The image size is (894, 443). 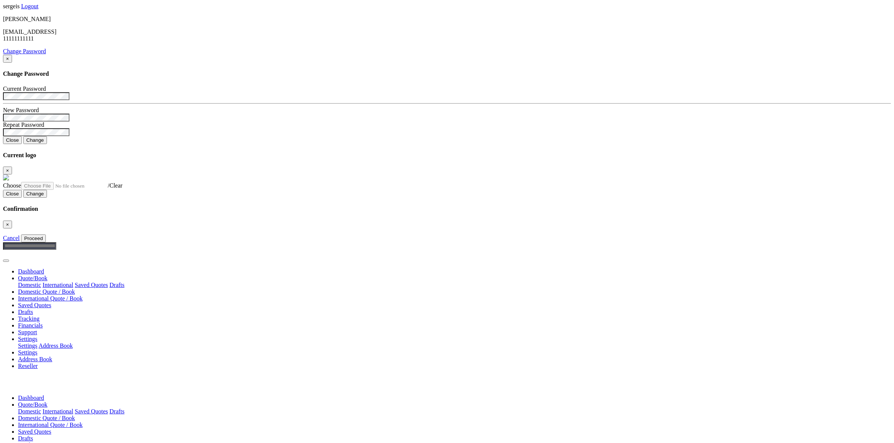 I want to click on label: Repeat Password, so click(x=24, y=125).